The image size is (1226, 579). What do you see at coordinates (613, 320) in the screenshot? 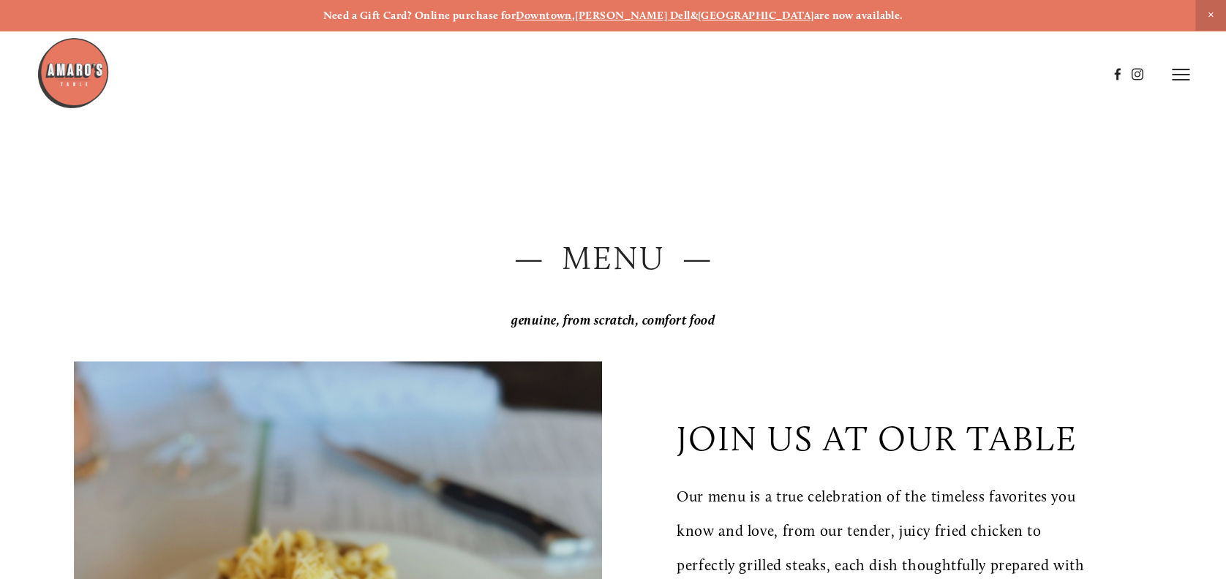
I see `em: genuine, from scratch, comfort food` at bounding box center [613, 320].